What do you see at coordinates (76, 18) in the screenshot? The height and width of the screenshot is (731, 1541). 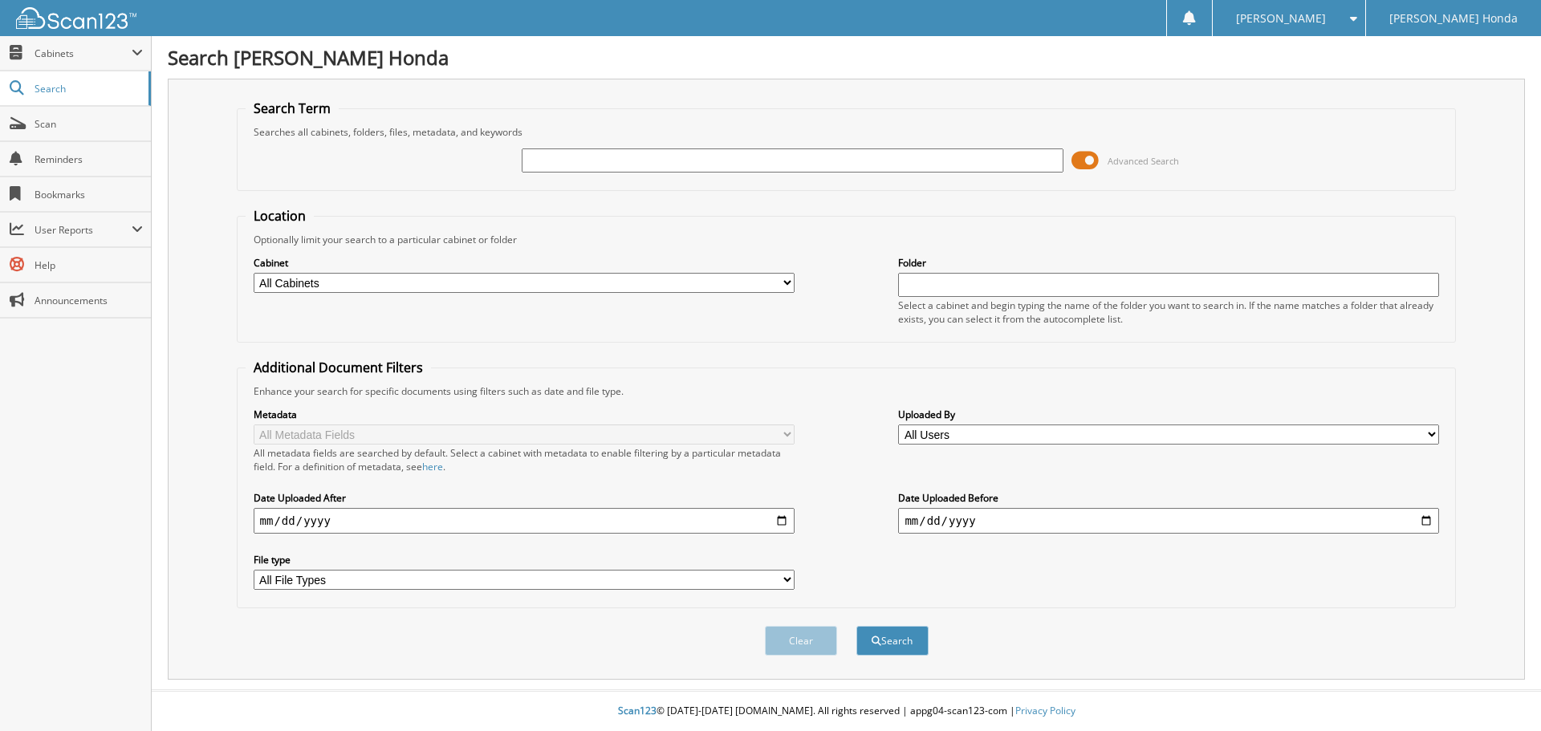 I see `img: scan123-logo-white.svg` at bounding box center [76, 18].